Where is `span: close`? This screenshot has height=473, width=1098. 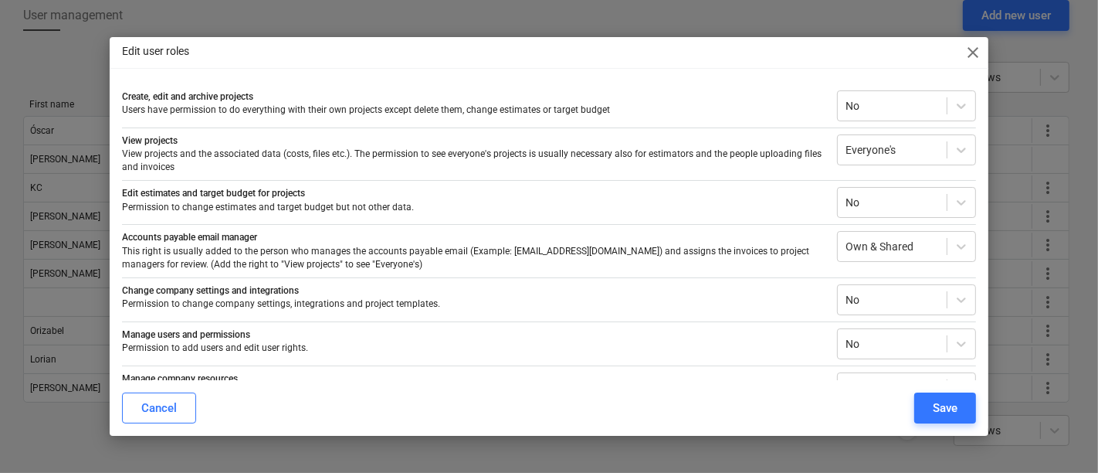 span: close is located at coordinates (973, 53).